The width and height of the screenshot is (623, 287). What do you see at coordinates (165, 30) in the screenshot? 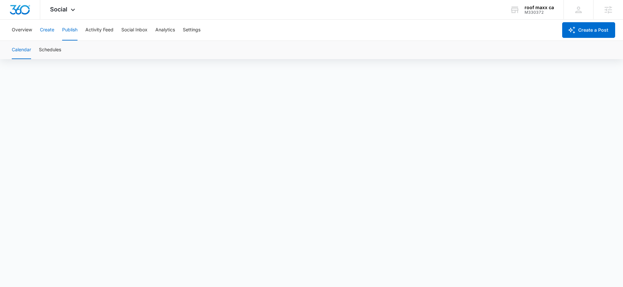
I see `button: Analytics` at bounding box center [165, 30].